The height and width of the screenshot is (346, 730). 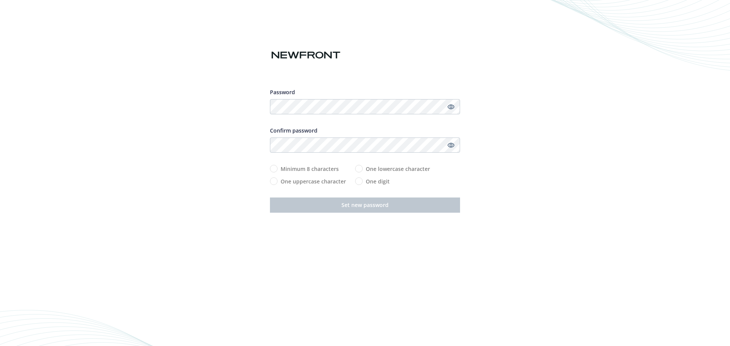 I want to click on button: Set new password, so click(x=365, y=205).